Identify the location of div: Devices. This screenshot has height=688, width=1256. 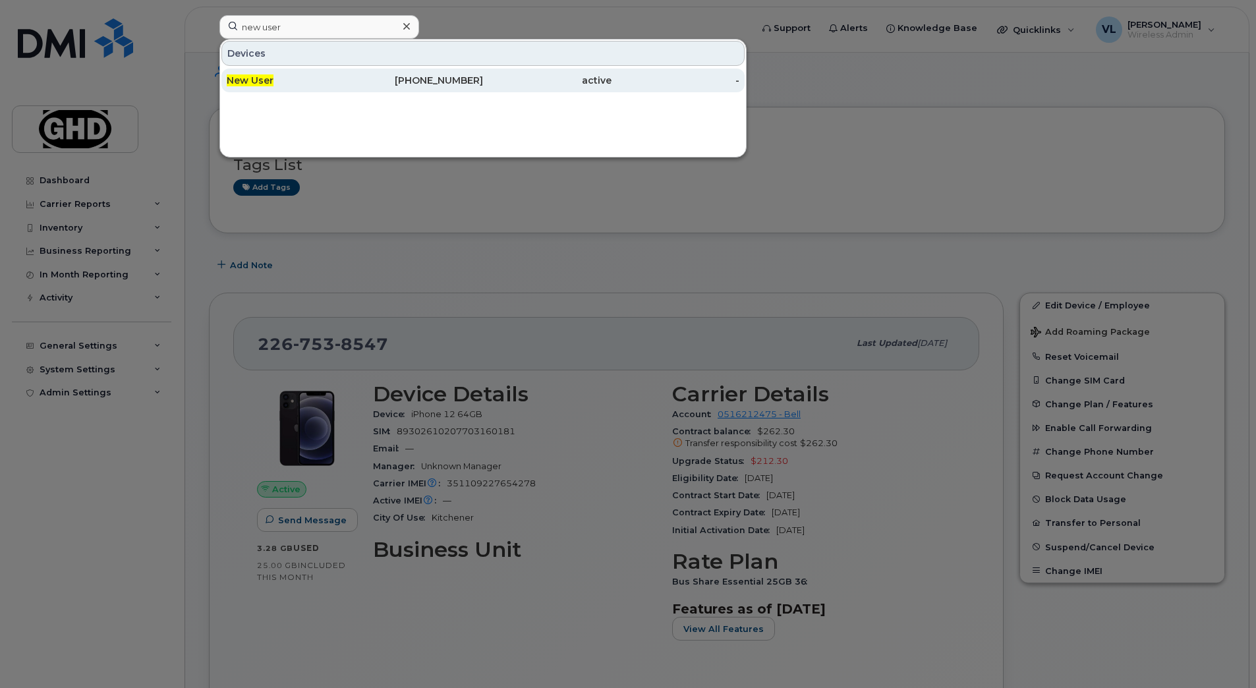
(483, 53).